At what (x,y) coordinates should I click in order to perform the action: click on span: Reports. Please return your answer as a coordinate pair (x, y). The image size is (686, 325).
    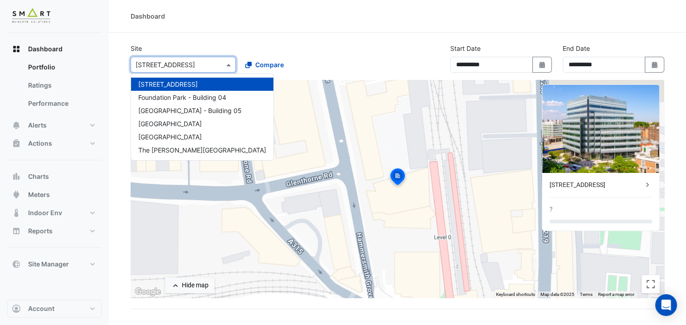
    Looking at the image, I should click on (40, 231).